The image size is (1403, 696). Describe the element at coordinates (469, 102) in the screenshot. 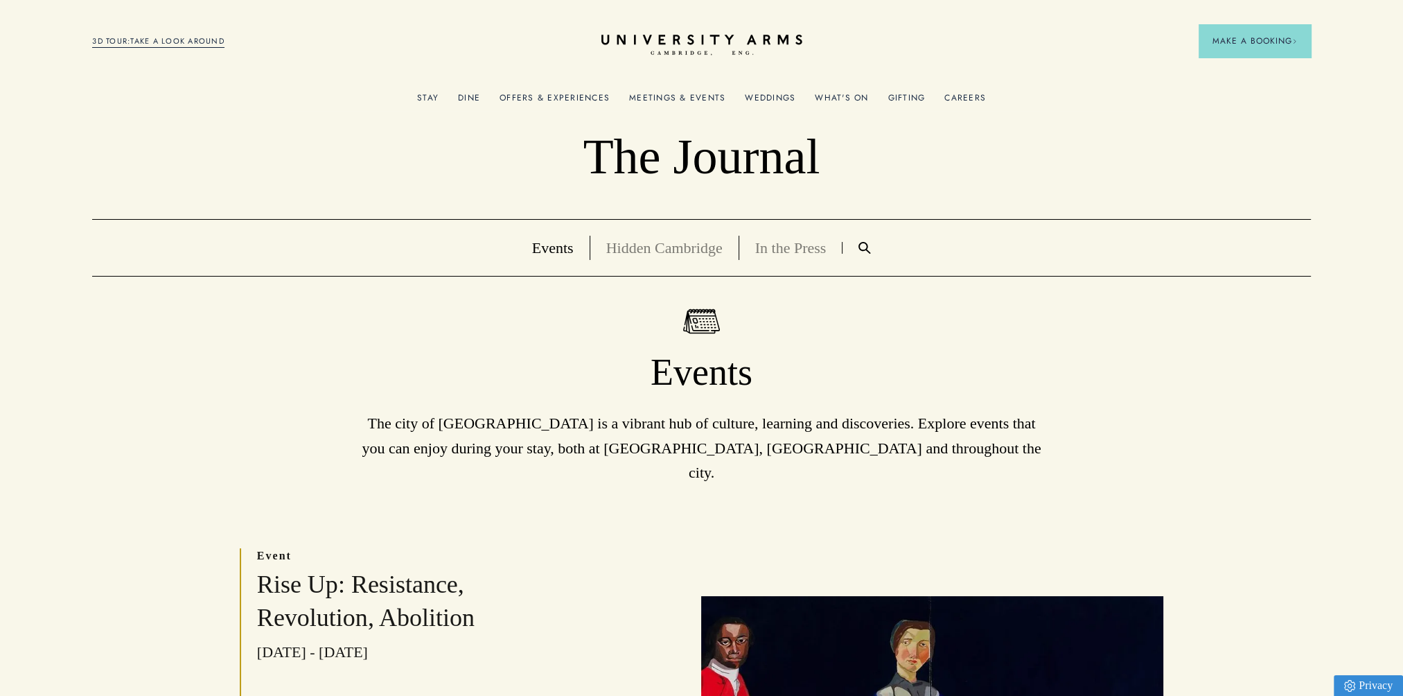

I see `a: Dine` at that location.